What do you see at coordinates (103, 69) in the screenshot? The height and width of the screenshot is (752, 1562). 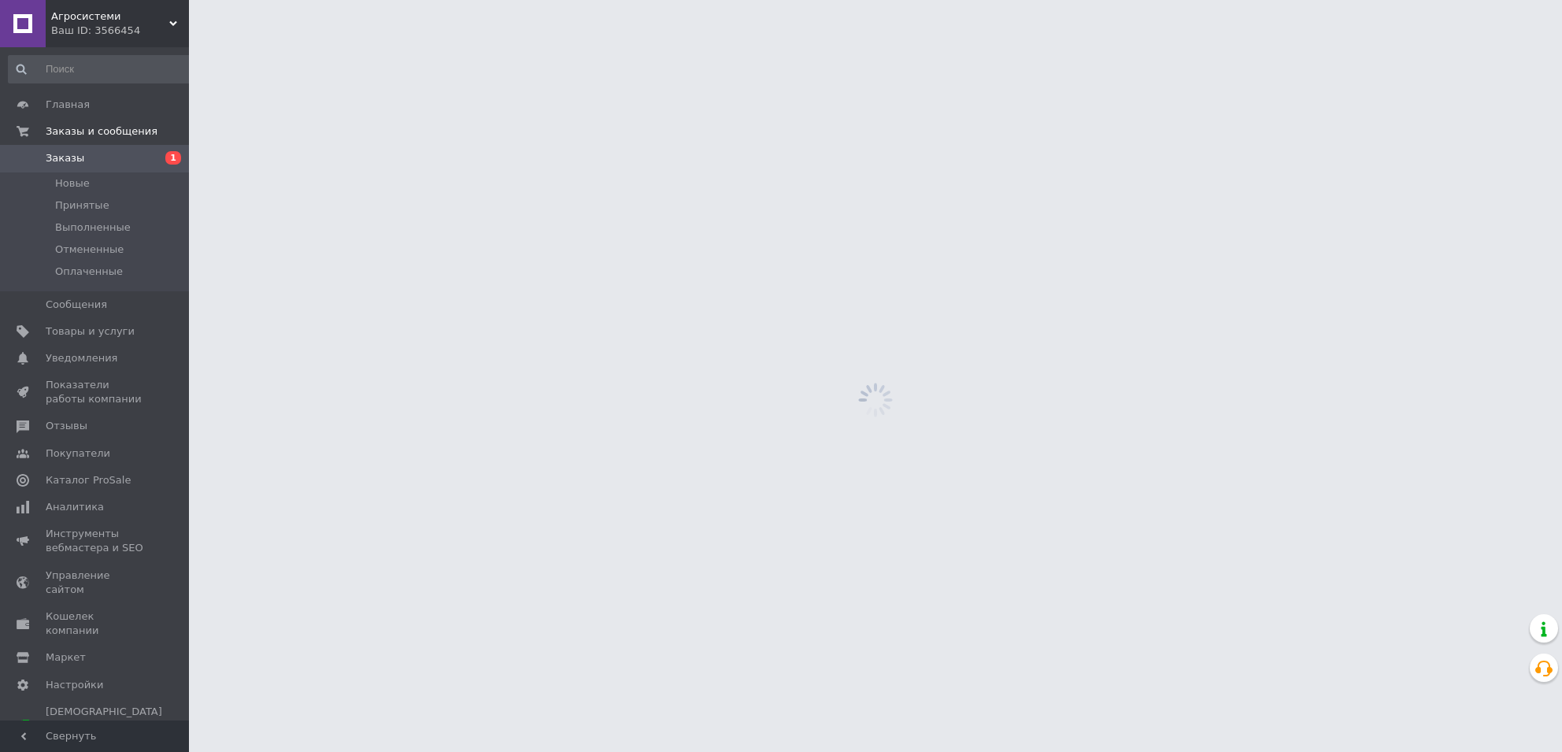 I see `input: Поиск` at bounding box center [103, 69].